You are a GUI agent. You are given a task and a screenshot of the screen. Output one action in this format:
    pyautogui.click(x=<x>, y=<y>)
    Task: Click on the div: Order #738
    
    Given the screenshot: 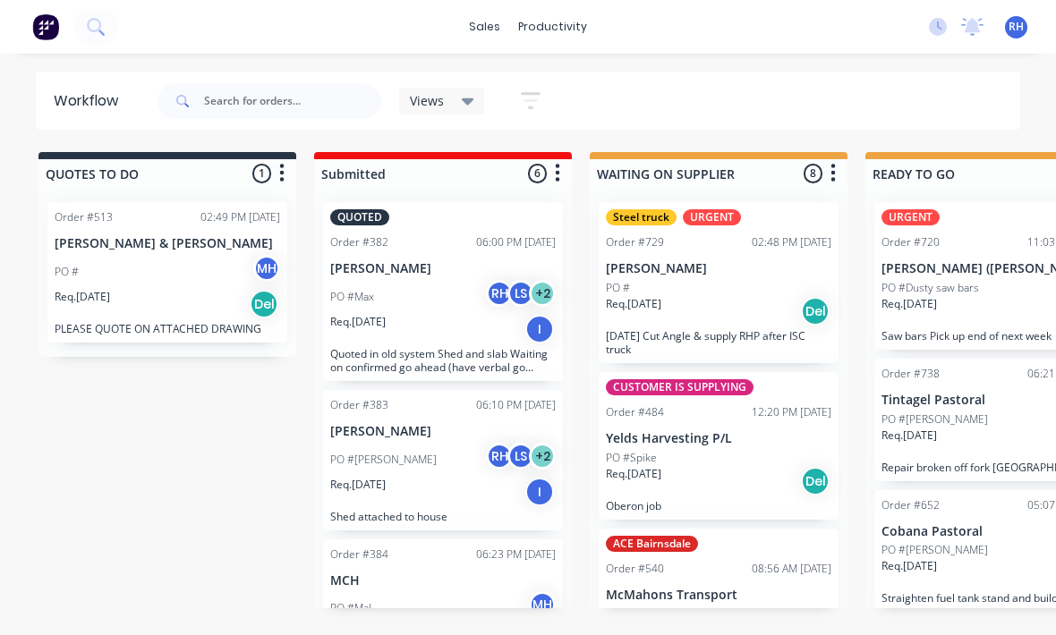 What is the action you would take?
    pyautogui.click(x=910, y=374)
    